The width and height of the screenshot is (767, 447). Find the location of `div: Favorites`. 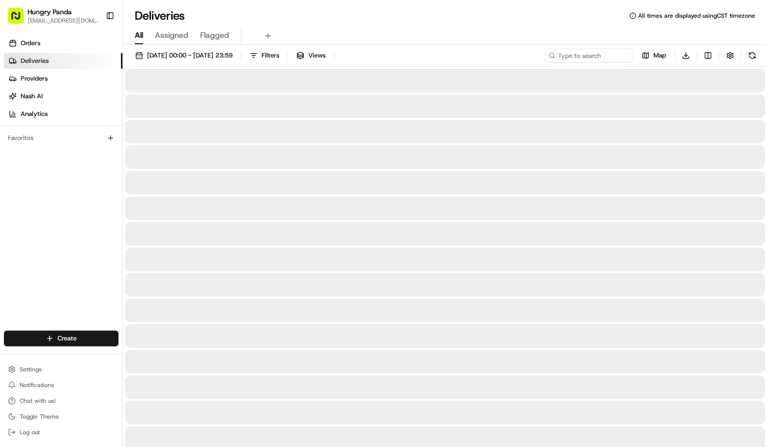

div: Favorites is located at coordinates (61, 138).